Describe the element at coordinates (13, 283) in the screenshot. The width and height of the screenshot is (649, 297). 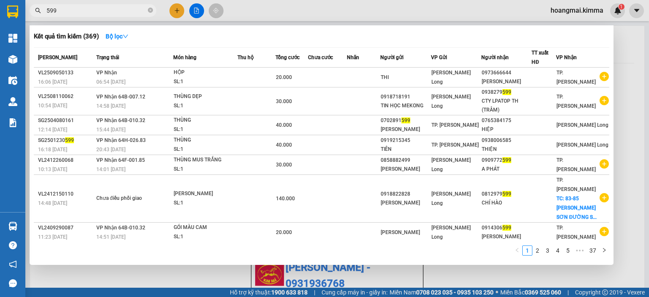
I see `span: message` at that location.